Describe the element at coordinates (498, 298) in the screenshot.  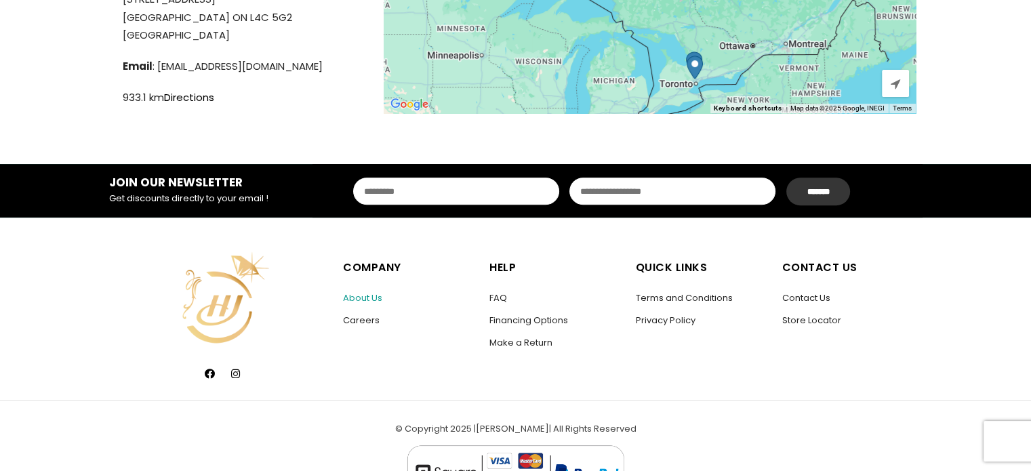
I see `a: FAQ` at that location.